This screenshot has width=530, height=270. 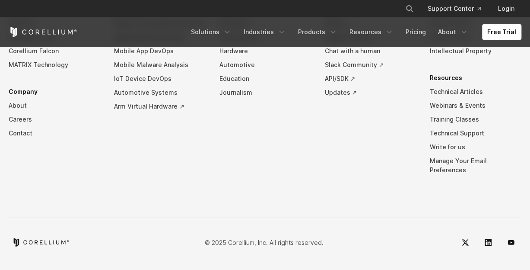 What do you see at coordinates (370, 65) in the screenshot?
I see `a: Slack Community ↗` at bounding box center [370, 65].